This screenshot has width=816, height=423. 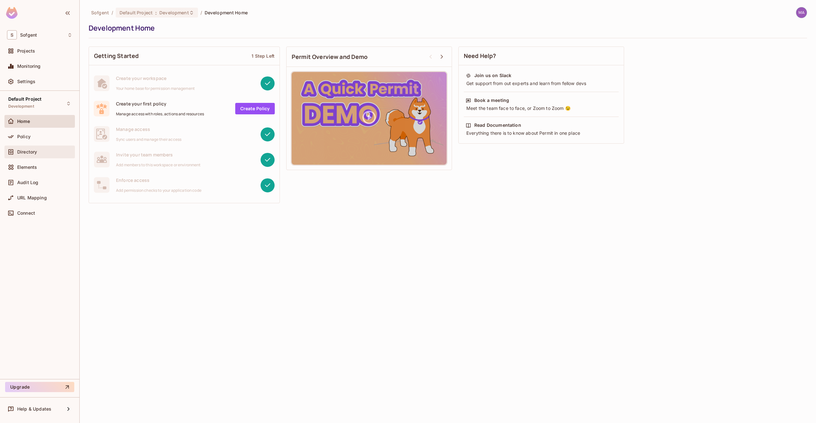 I want to click on span: Getting Started, so click(x=116, y=56).